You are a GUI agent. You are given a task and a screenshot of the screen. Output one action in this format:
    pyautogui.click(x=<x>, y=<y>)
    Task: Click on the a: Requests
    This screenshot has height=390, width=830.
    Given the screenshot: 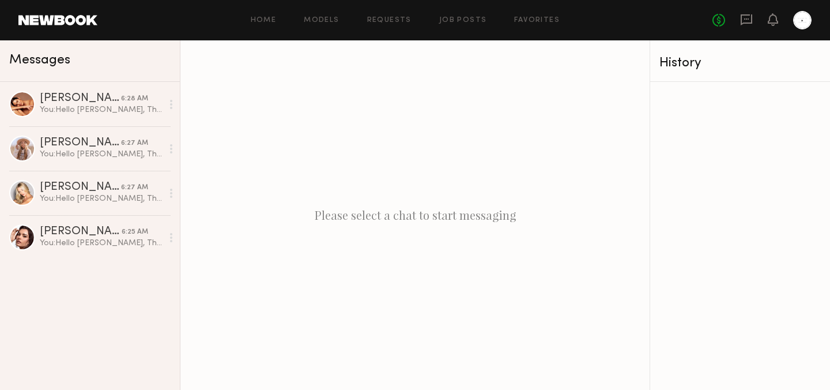 What is the action you would take?
    pyautogui.click(x=389, y=20)
    